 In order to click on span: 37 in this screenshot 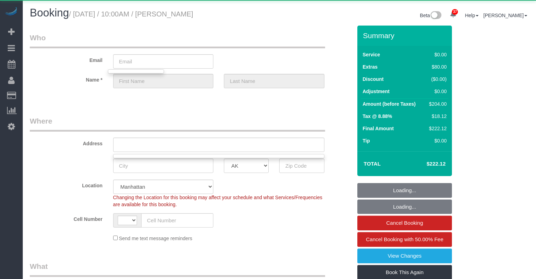, I will do `click(454, 12)`.